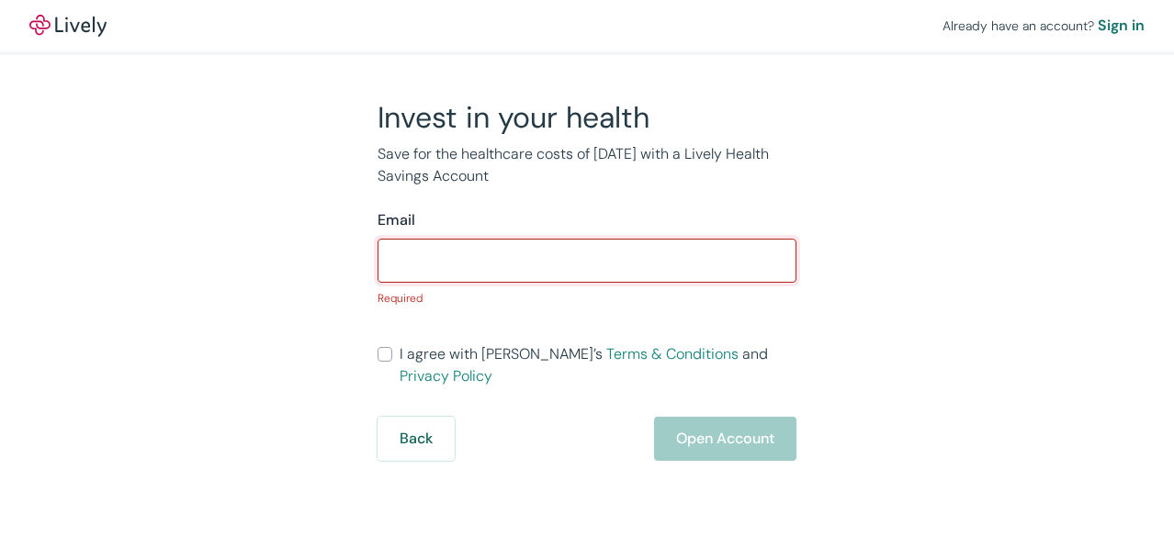  Describe the element at coordinates (446, 376) in the screenshot. I see `a: Privacy Policy` at that location.